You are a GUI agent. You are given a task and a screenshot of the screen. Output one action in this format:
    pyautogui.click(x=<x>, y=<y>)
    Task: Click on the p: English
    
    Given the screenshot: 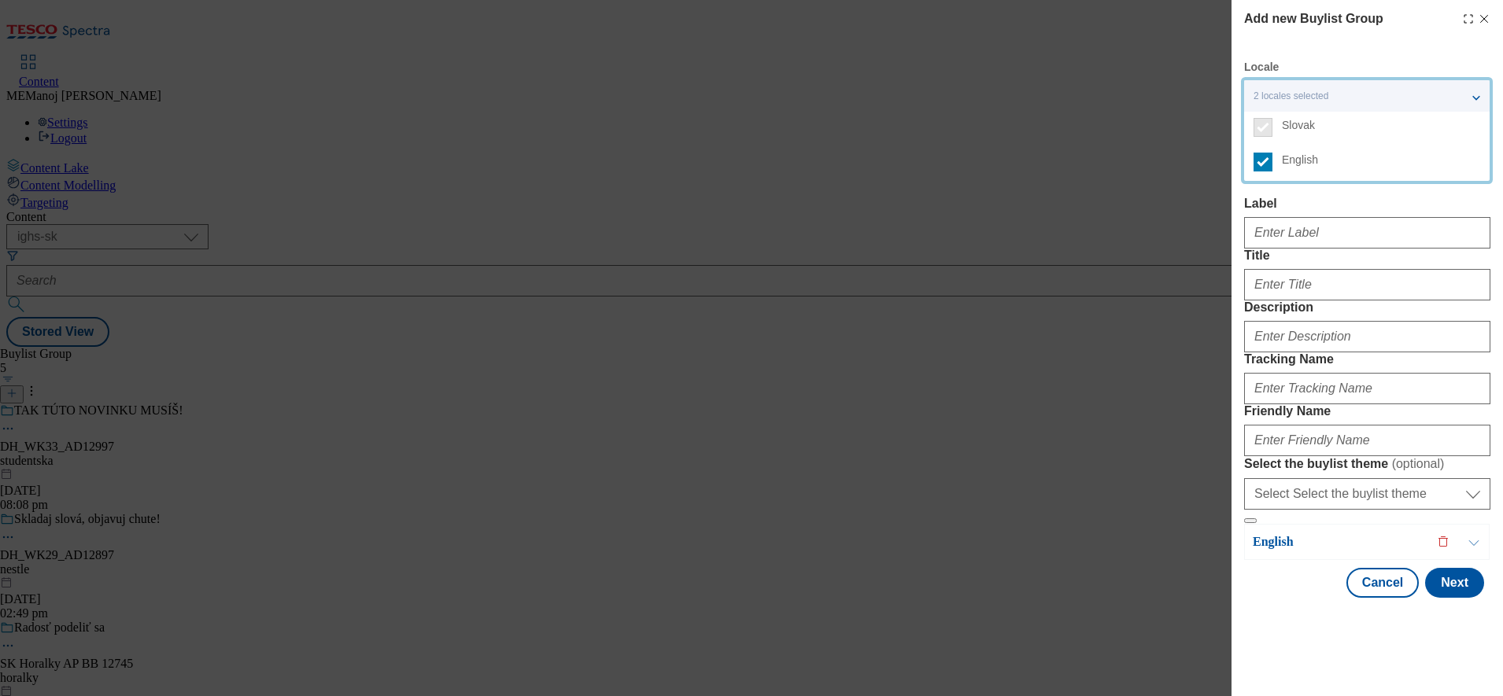 What is the action you would take?
    pyautogui.click(x=1335, y=542)
    